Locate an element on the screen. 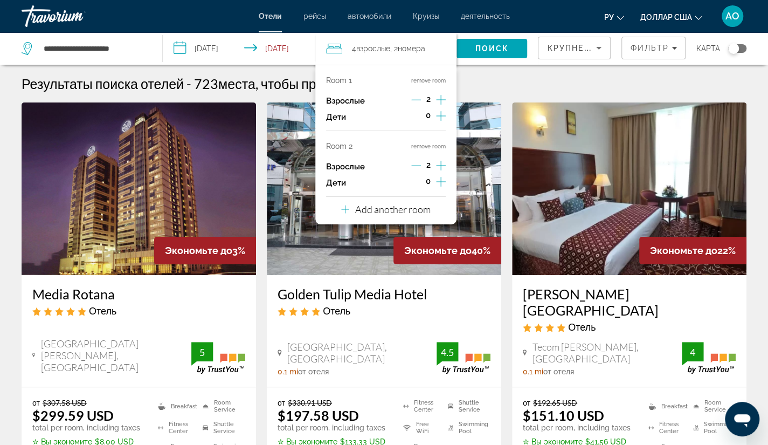 The image size is (768, 445). del: $307.58 USD is located at coordinates (65, 402).